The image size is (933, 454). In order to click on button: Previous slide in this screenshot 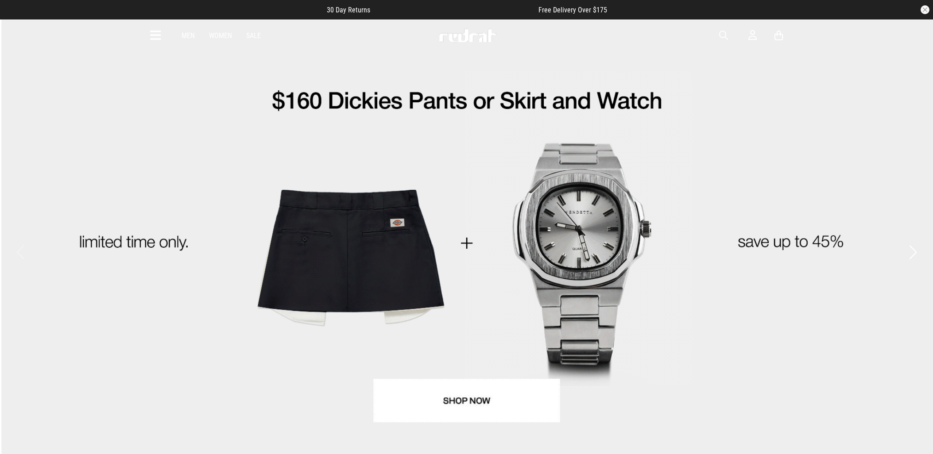, I will do `click(20, 252)`.